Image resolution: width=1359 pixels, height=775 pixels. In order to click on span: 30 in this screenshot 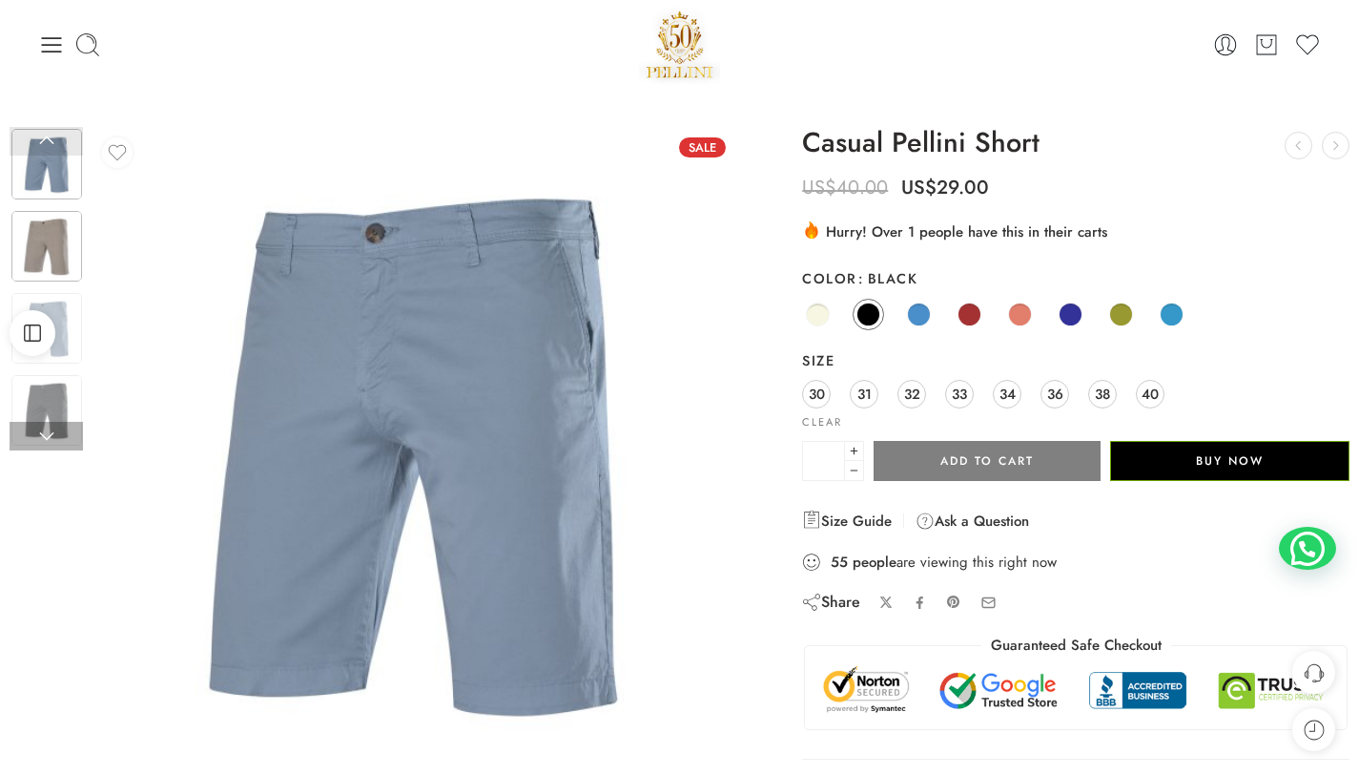, I will do `click(816, 393)`.